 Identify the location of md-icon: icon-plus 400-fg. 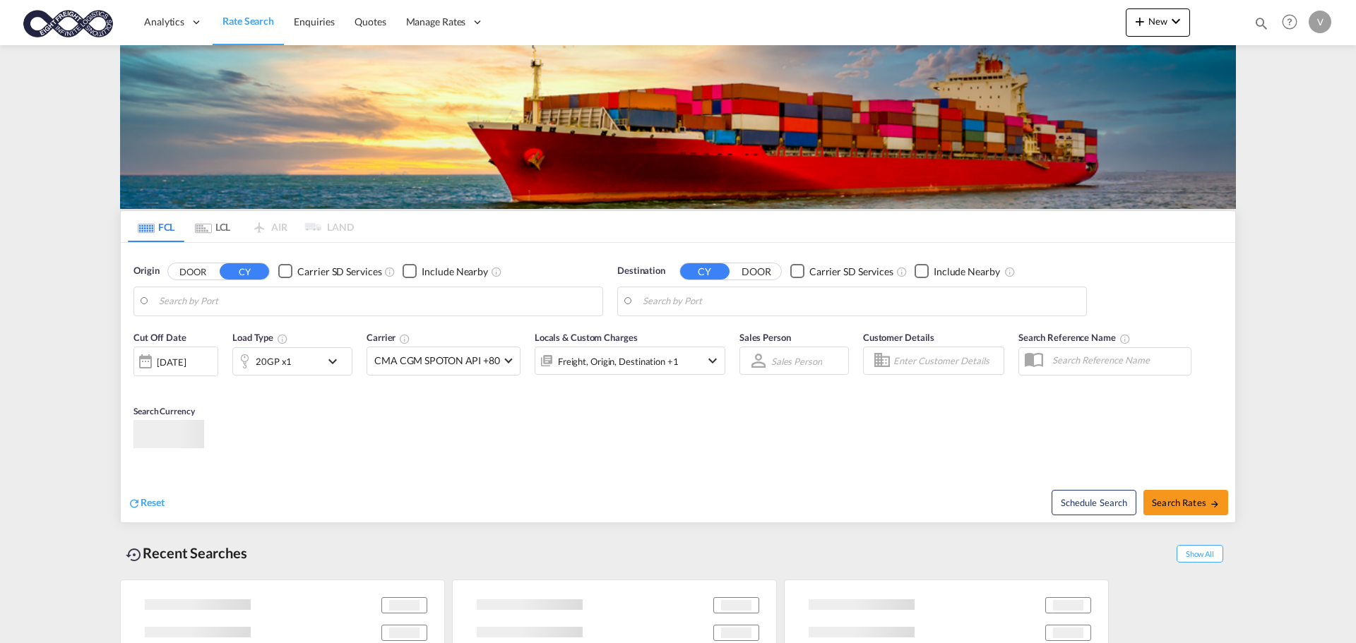
(1140, 21).